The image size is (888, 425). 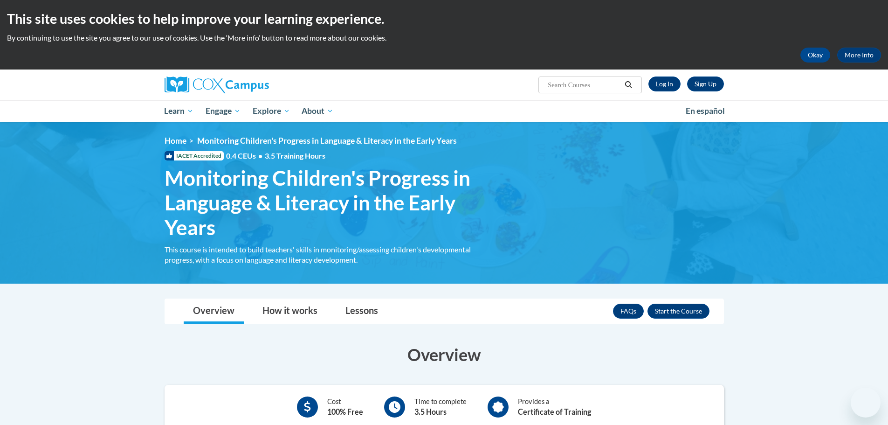 What do you see at coordinates (678, 311) in the screenshot?
I see `button: Enroll` at bounding box center [678, 311].